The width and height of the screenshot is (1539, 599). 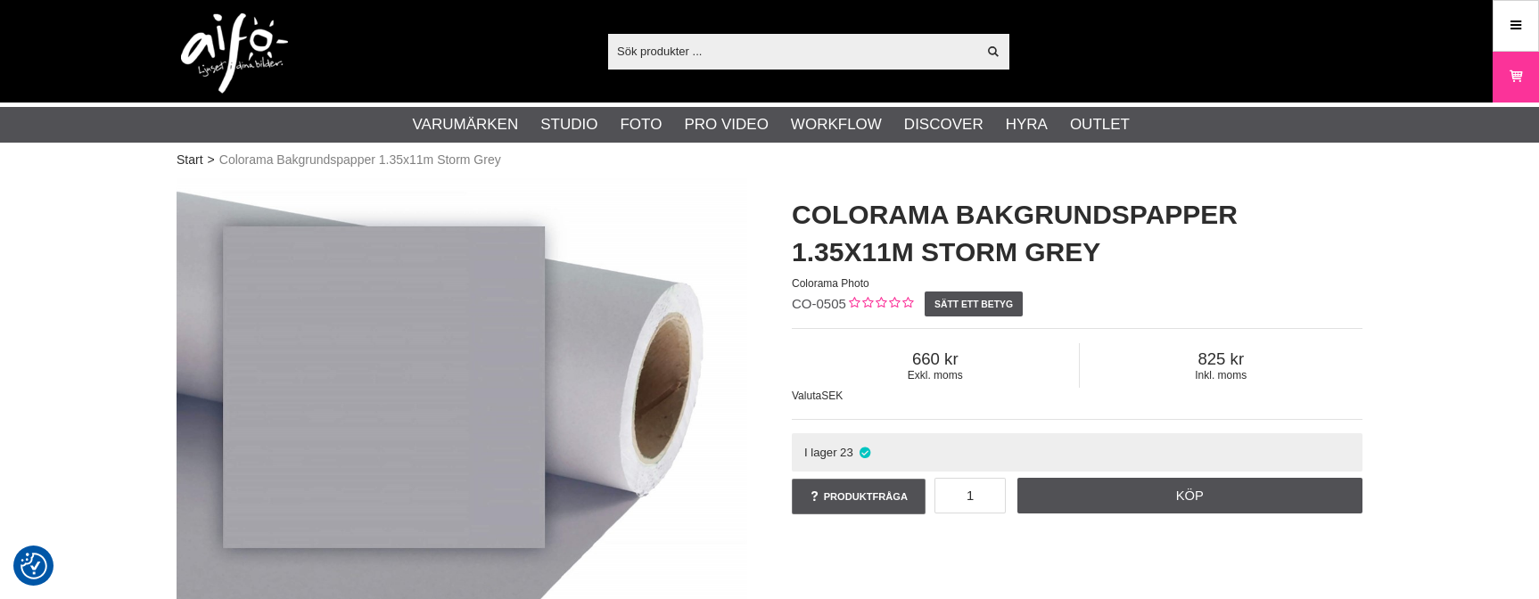 I want to click on div: Kundbetyg: 0, so click(x=879, y=304).